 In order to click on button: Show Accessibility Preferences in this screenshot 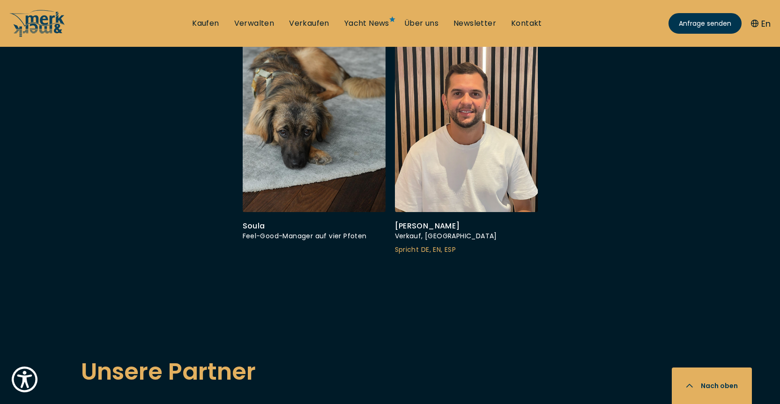, I will do `click(24, 379)`.